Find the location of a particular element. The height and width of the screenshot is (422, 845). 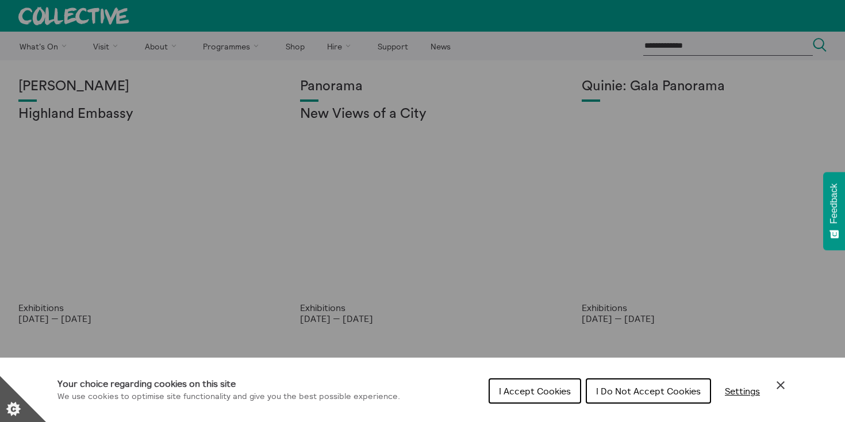

button: I Accept Cookies is located at coordinates (534, 391).